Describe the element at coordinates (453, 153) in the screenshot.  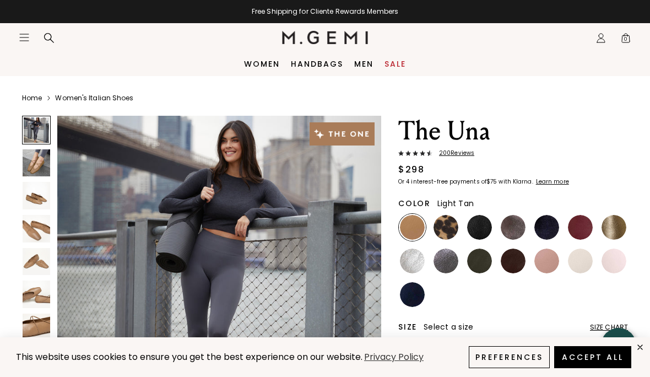
I see `span: 200 Review s` at that location.